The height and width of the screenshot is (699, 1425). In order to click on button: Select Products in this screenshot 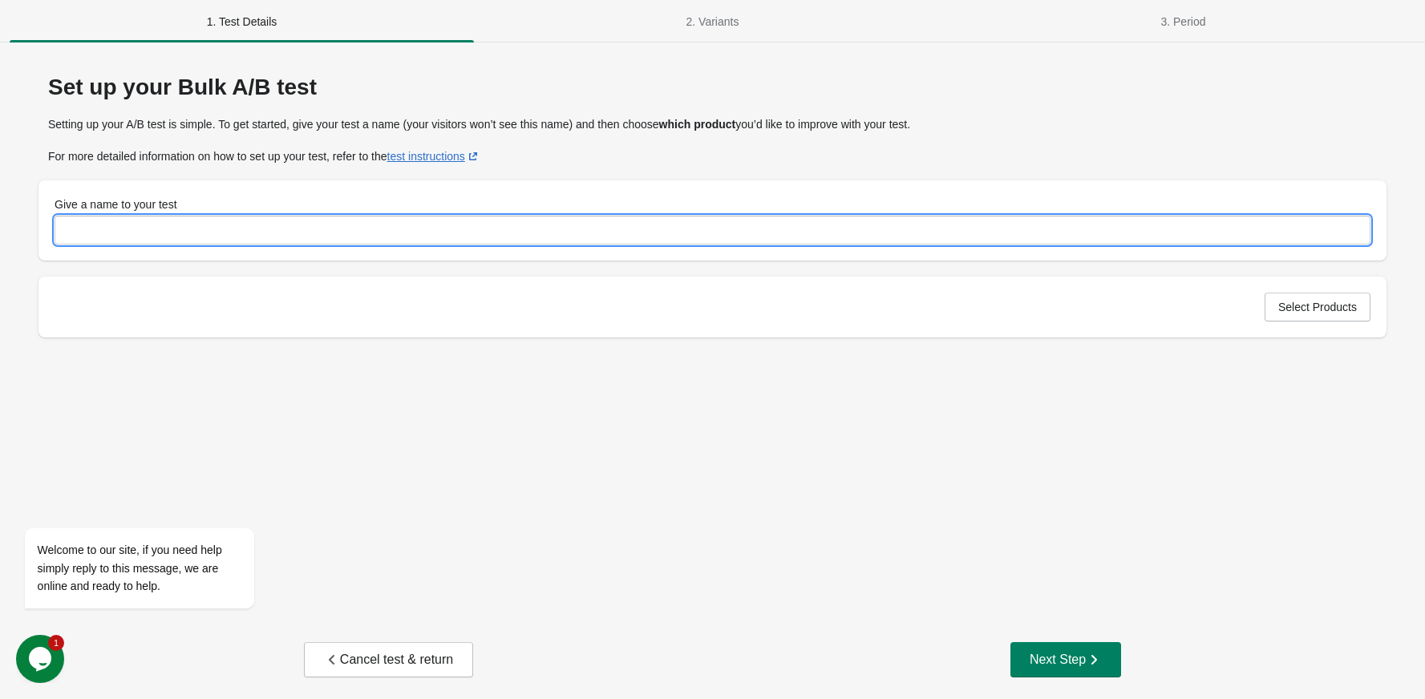, I will do `click(1317, 307)`.